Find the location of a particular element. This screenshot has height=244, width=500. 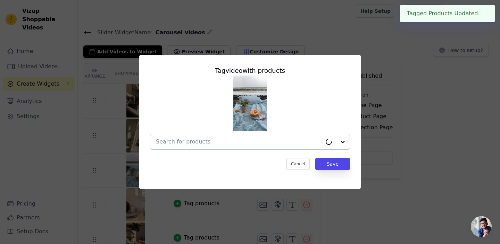

a: Aprire la chat is located at coordinates (481, 227).